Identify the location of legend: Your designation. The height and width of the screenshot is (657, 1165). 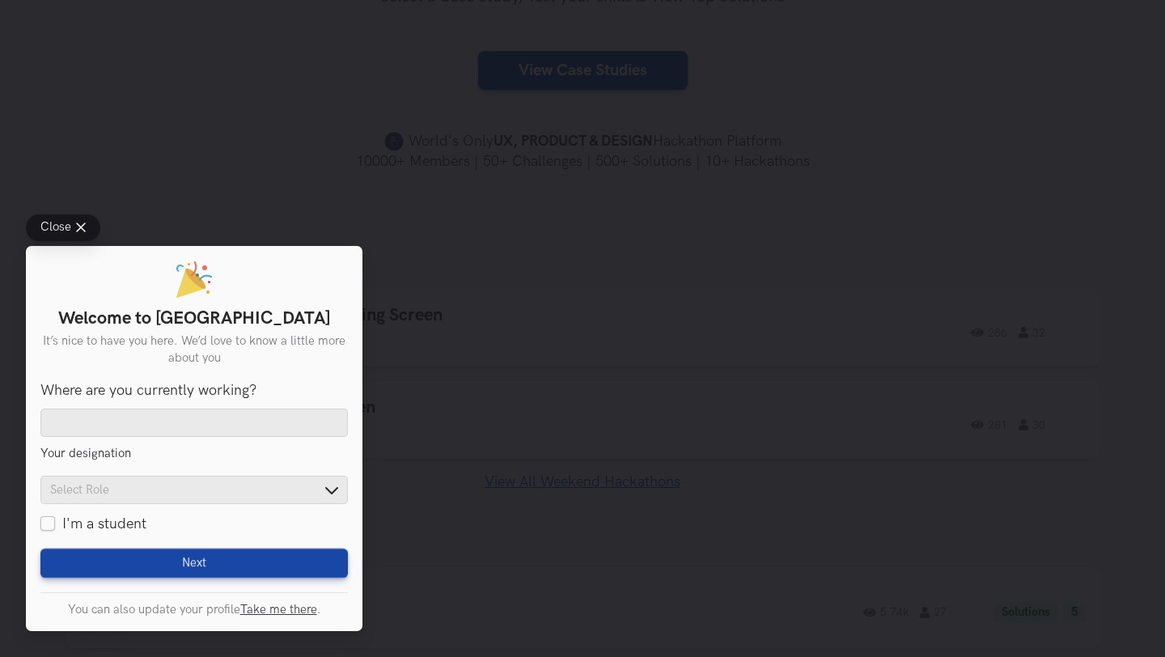
(194, 454).